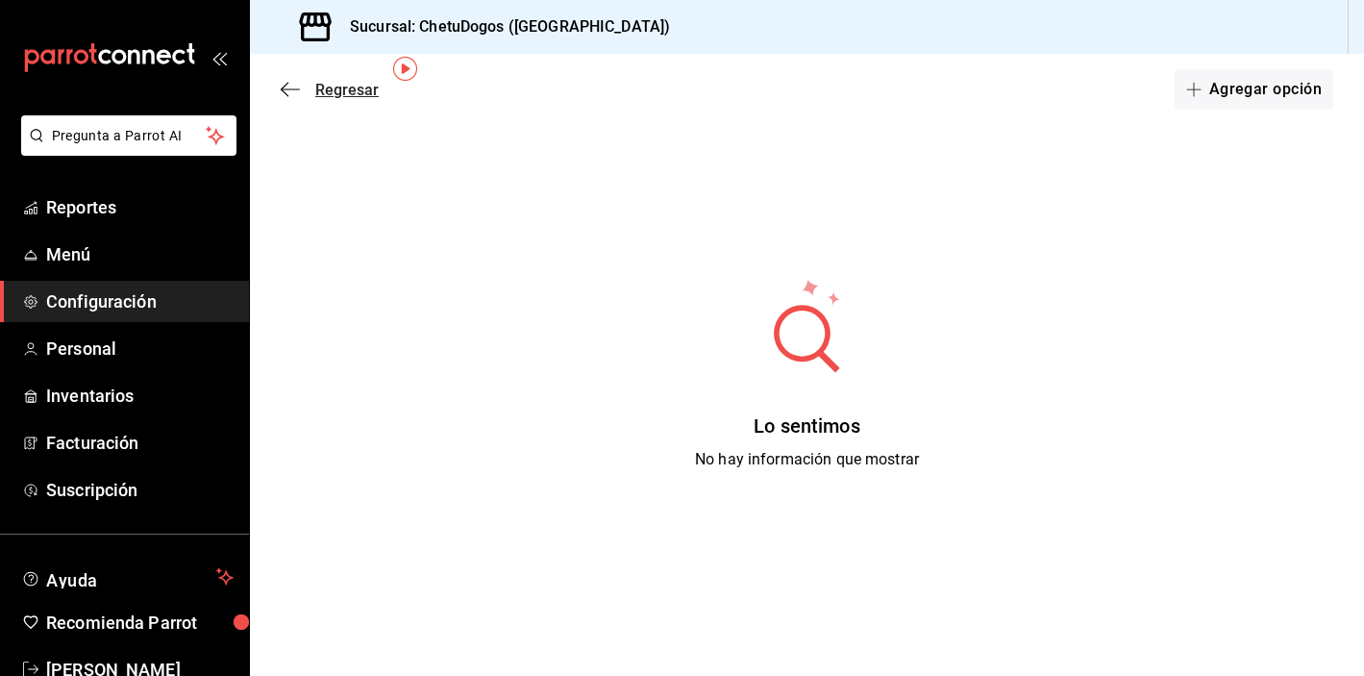 This screenshot has width=1364, height=676. What do you see at coordinates (405, 68) in the screenshot?
I see `button: Tooltip marker` at bounding box center [405, 68].